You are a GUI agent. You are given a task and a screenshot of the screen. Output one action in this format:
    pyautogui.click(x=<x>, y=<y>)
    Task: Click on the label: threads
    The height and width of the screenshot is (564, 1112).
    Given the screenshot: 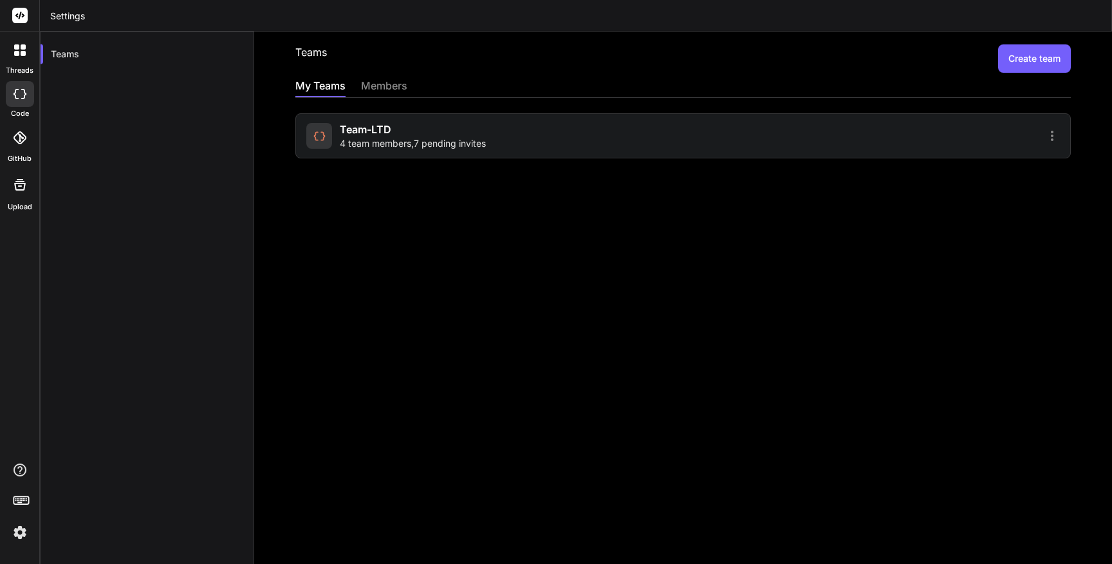 What is the action you would take?
    pyautogui.click(x=19, y=70)
    